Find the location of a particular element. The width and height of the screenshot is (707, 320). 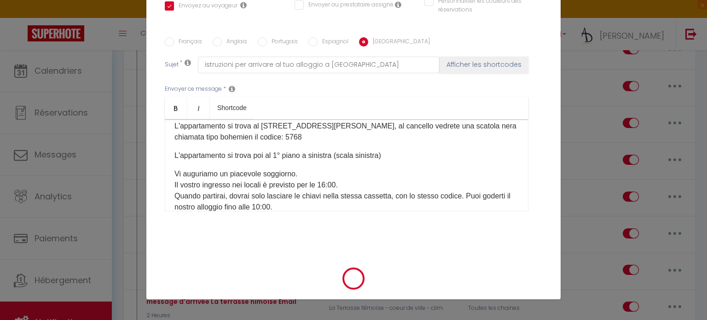

p: ​L'appartamento si trova poi al 1° piano a sinistra (scala sinistra) is located at coordinates (347, 156).